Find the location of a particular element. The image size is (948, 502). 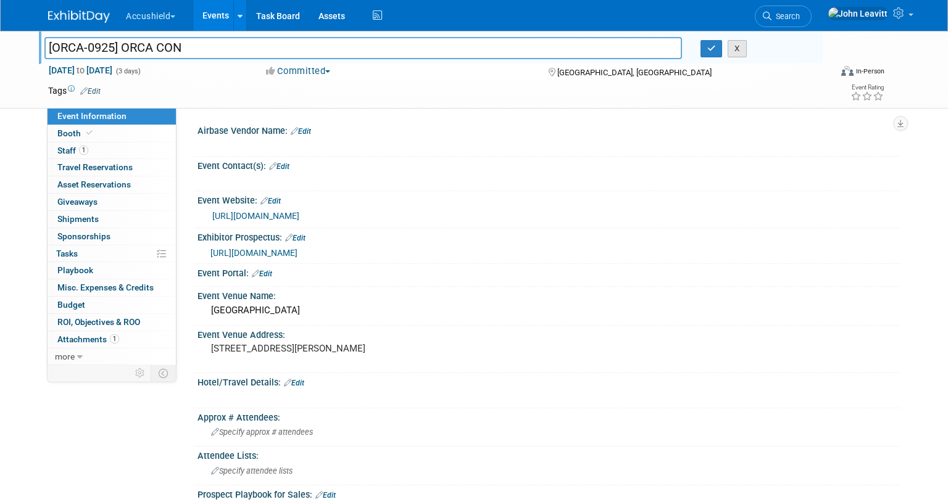

div: Attendee Lists: is located at coordinates (549, 454).